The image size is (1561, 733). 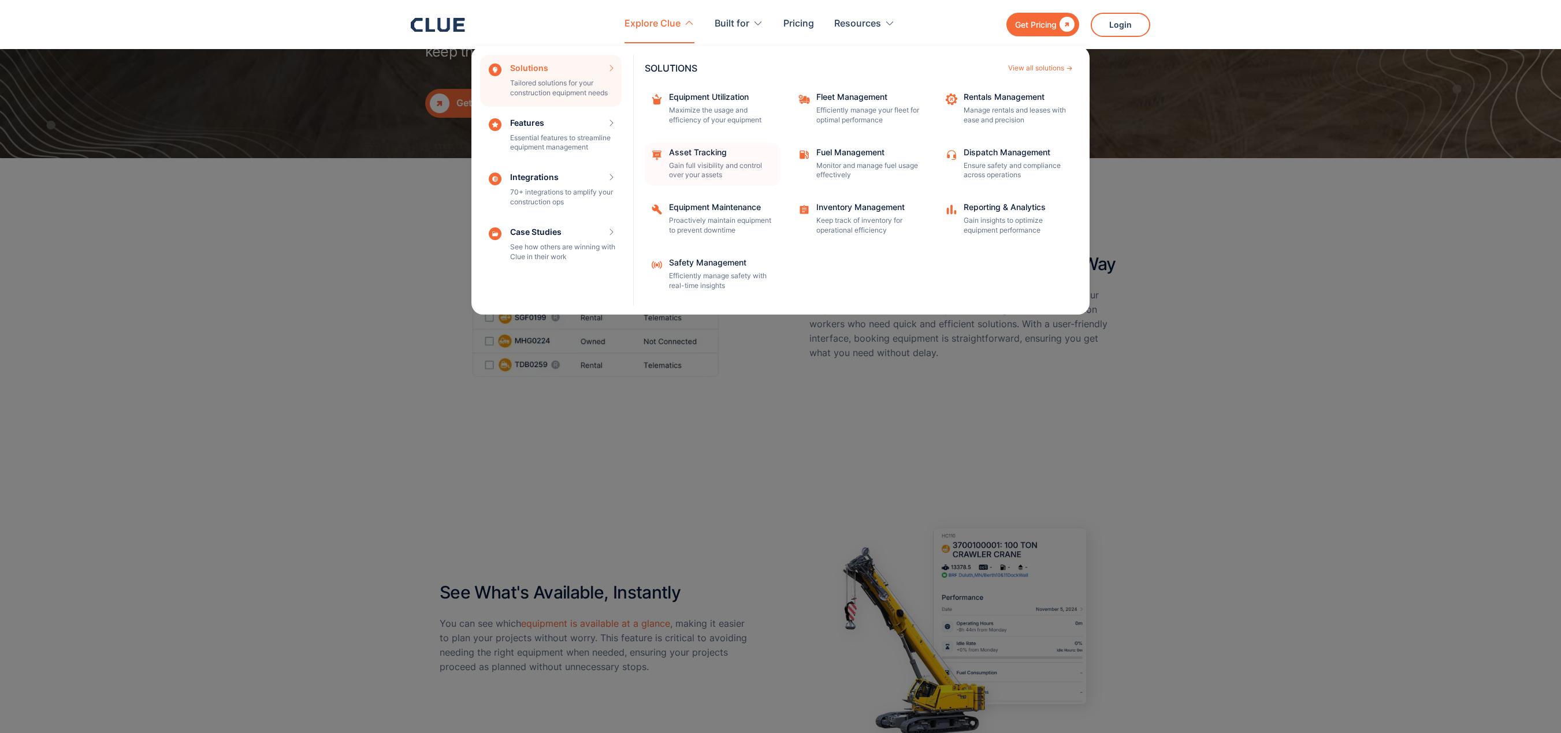 I want to click on p: Monitor and manage fuel usage effectively, so click(x=868, y=171).